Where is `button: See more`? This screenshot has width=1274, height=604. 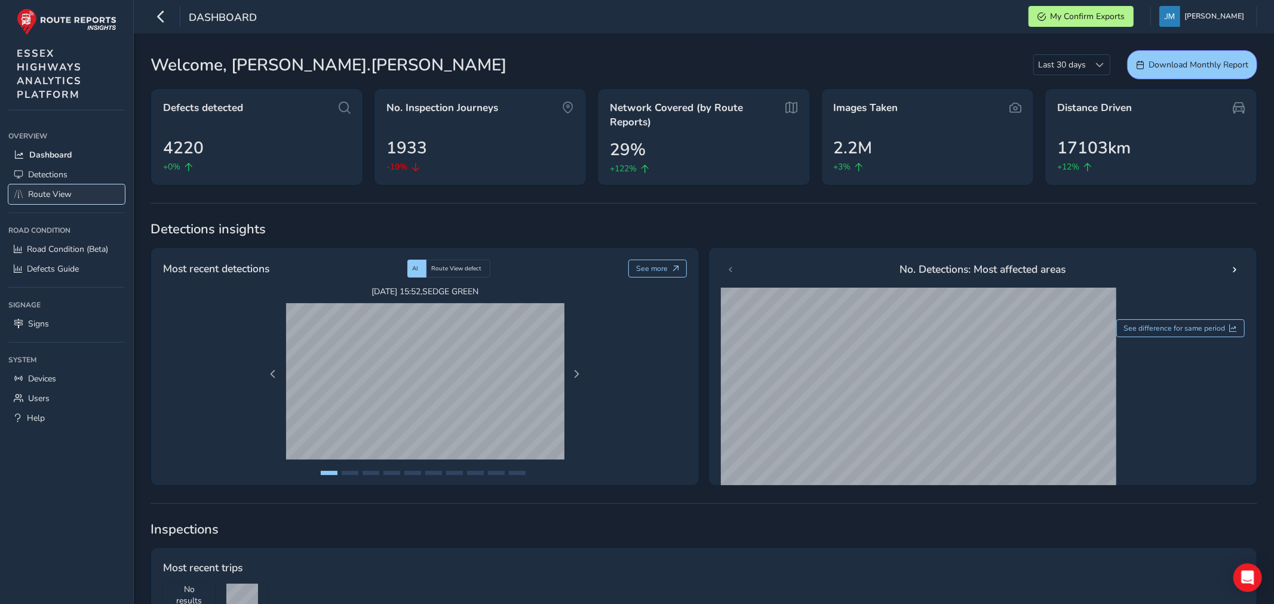
button: See more is located at coordinates (658, 269).